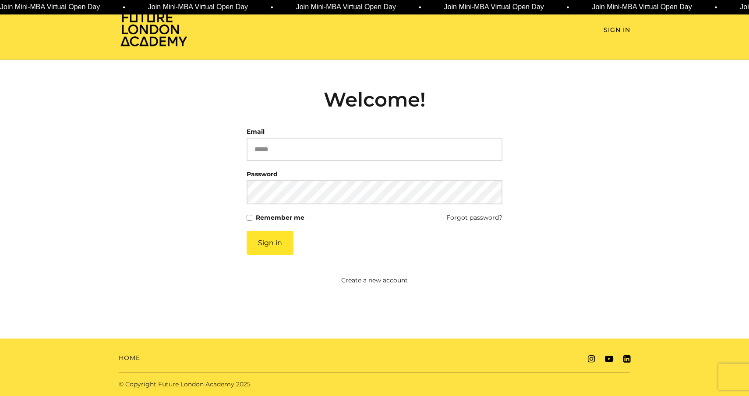 This screenshot has width=749, height=396. What do you see at coordinates (255, 131) in the screenshot?
I see `label: Email` at bounding box center [255, 131].